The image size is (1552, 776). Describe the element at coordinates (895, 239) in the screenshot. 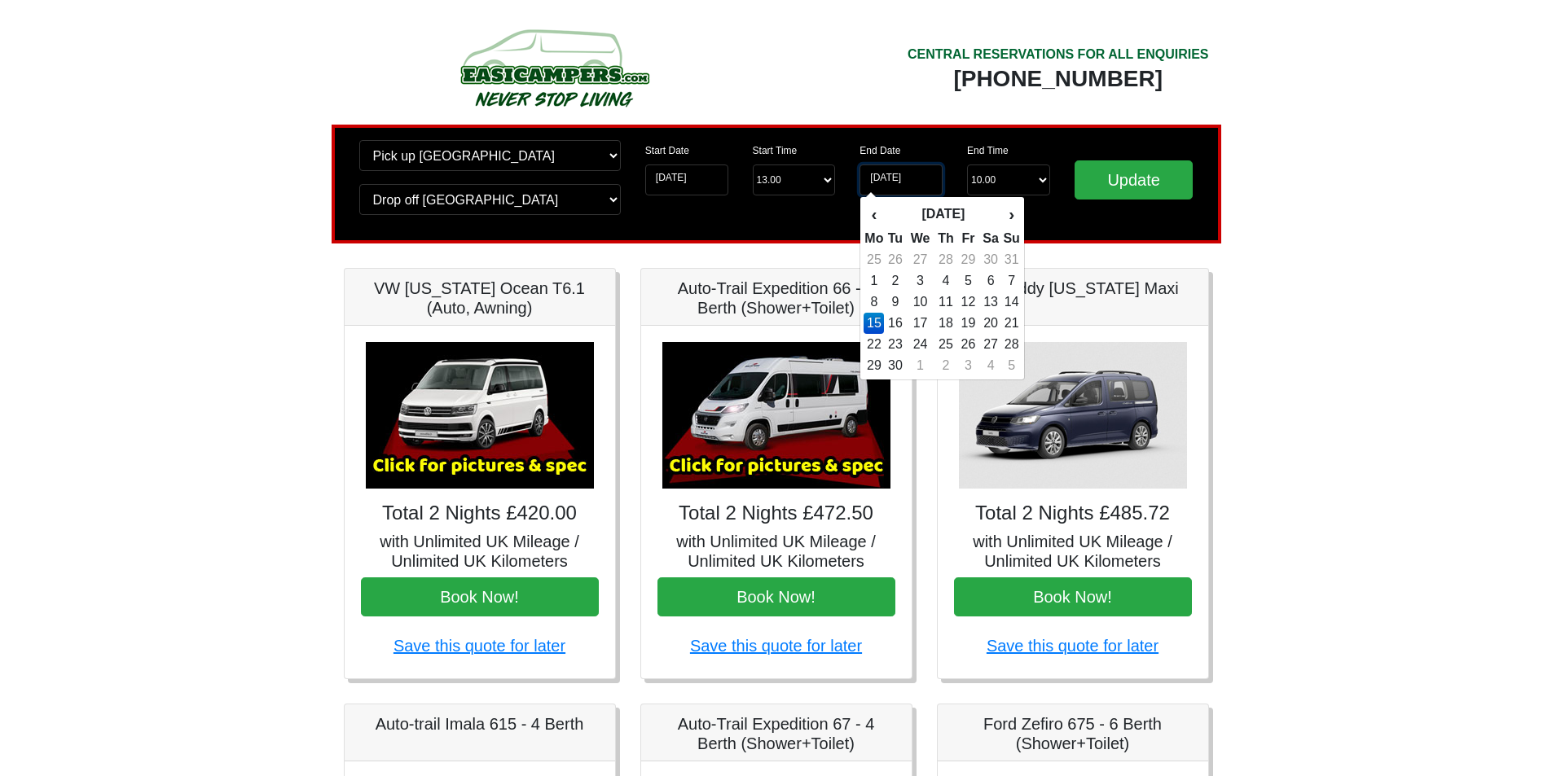

I see `th: Tu` at that location.